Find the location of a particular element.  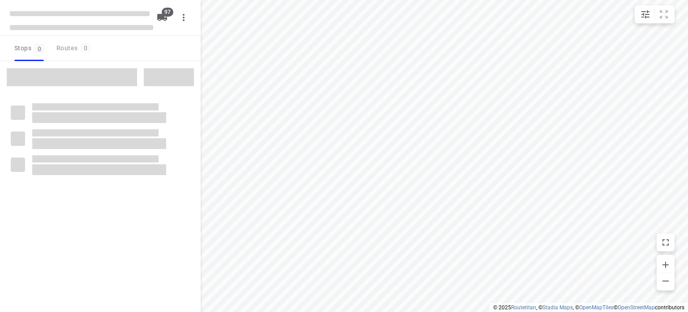

a: OpenMapTiles is located at coordinates (597, 307).